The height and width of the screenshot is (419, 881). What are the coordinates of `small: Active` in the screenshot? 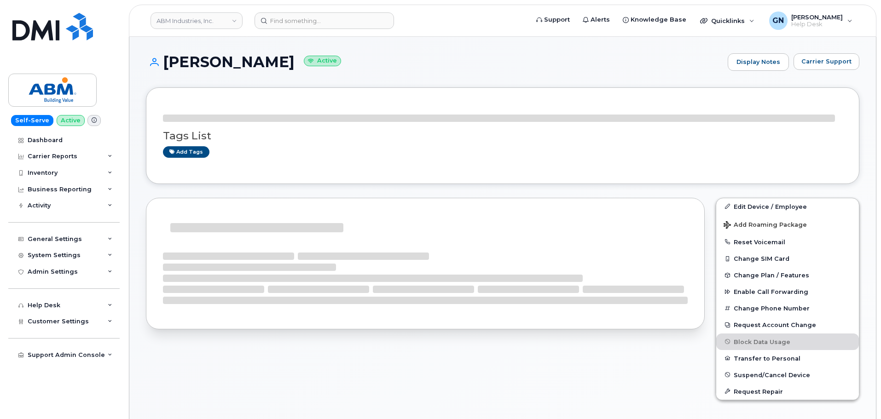 It's located at (322, 61).